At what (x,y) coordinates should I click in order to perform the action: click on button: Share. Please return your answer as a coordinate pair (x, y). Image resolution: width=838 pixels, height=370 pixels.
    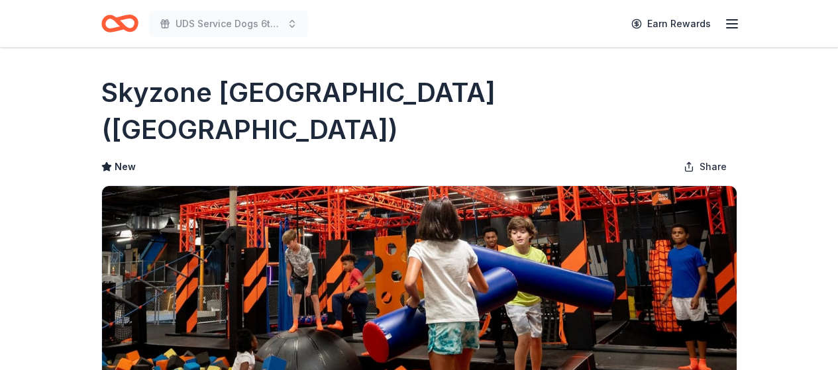
    Looking at the image, I should click on (705, 167).